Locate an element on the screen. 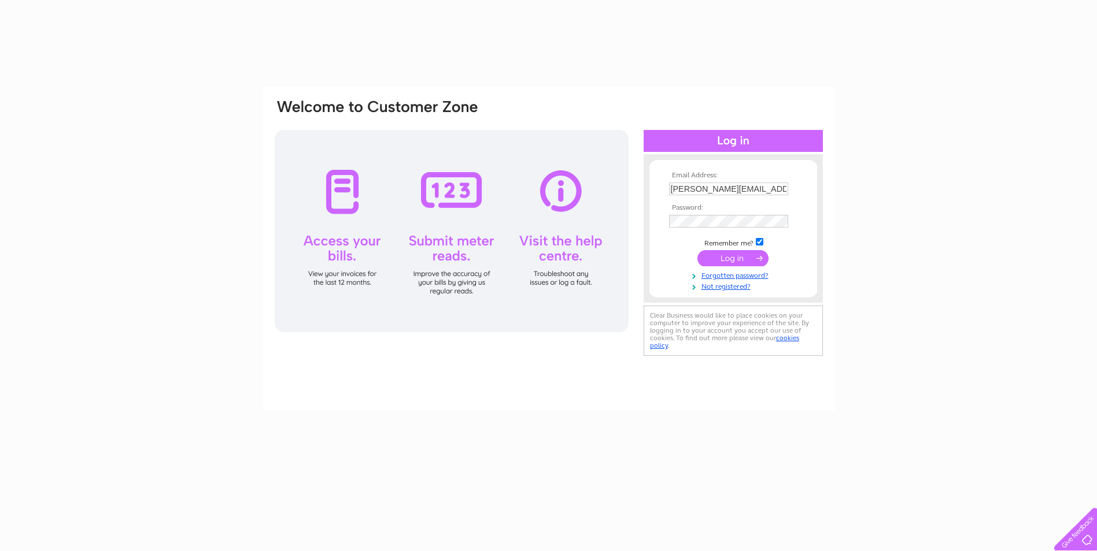 This screenshot has height=551, width=1097. a: Forgotten password? is located at coordinates (734, 275).